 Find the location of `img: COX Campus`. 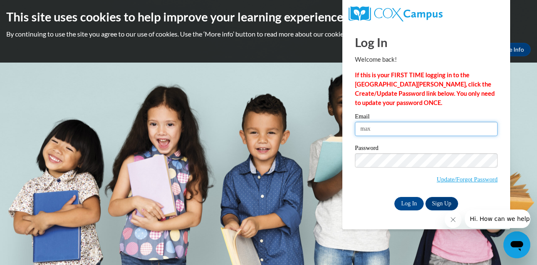

img: COX Campus is located at coordinates (396, 14).